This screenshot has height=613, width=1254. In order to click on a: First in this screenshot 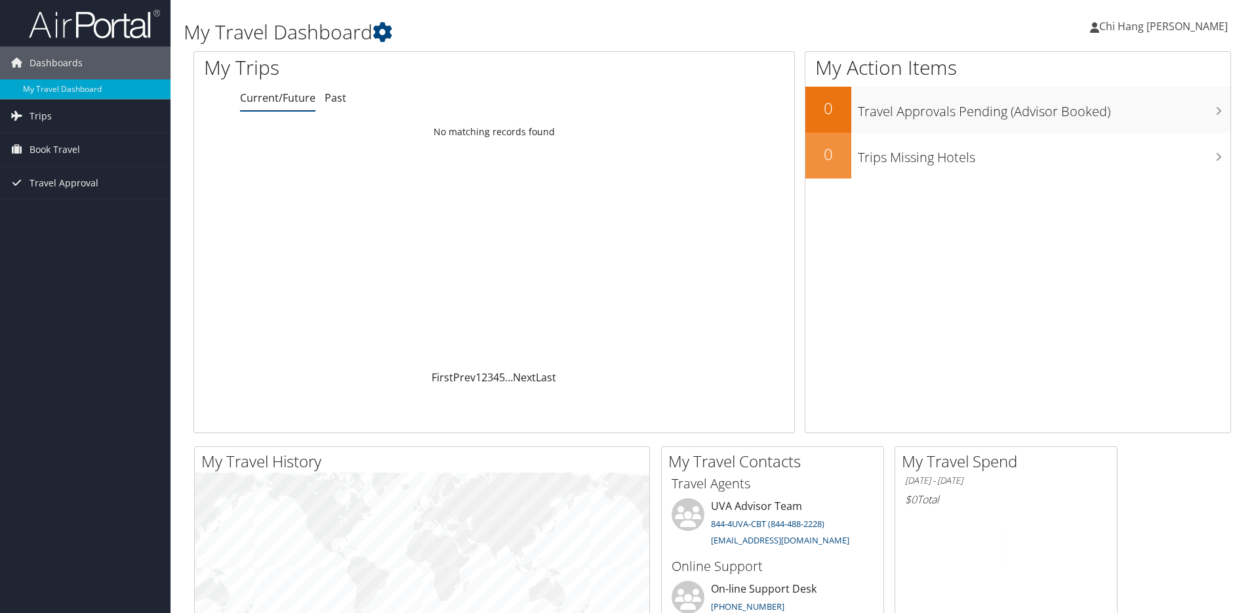, I will do `click(442, 377)`.